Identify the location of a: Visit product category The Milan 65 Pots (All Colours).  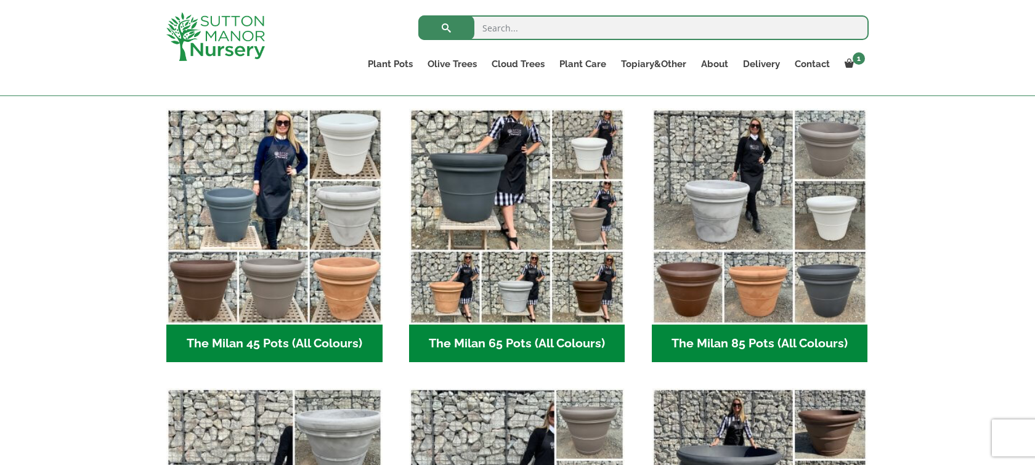
(517, 235).